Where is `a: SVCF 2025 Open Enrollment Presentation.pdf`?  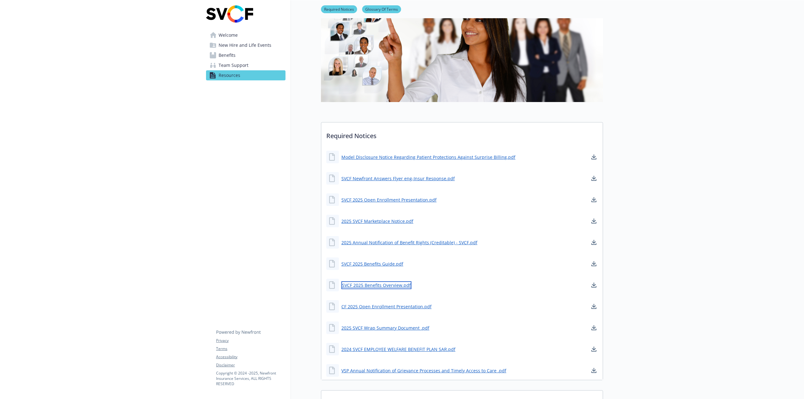
a: SVCF 2025 Open Enrollment Presentation.pdf is located at coordinates (389, 200).